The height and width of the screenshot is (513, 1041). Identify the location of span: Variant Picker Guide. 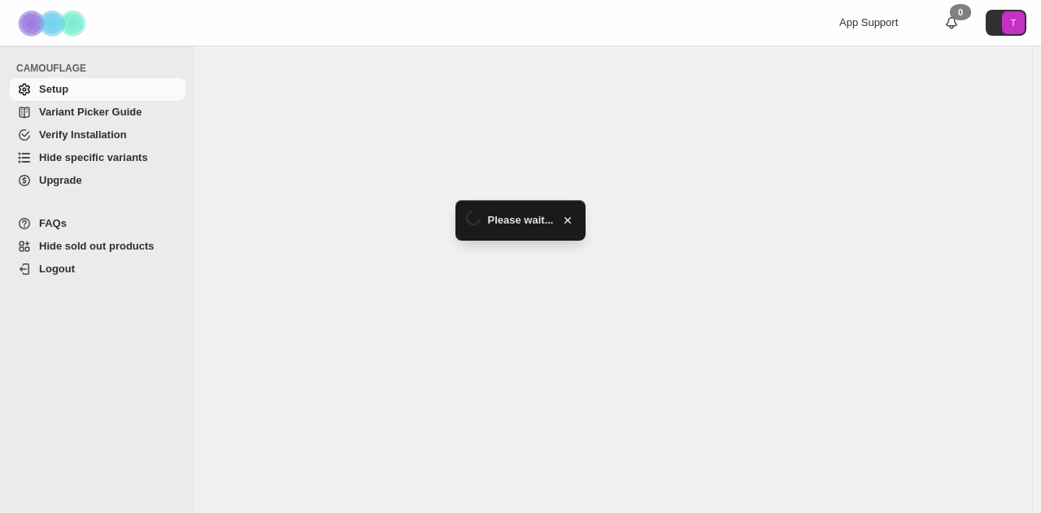
(90, 111).